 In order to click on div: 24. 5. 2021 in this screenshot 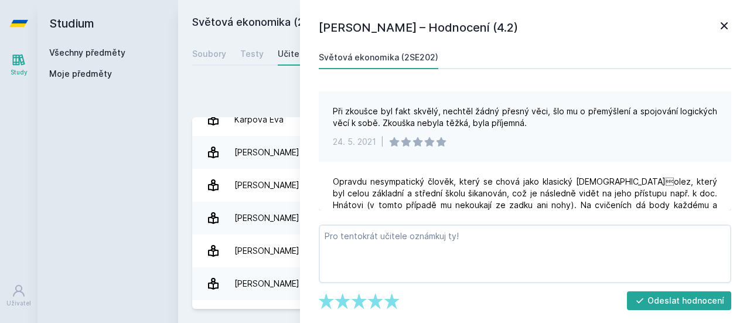, I will do `click(354, 142)`.